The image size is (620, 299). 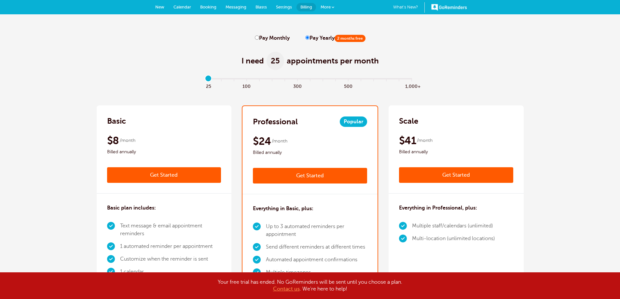 What do you see at coordinates (453, 226) in the screenshot?
I see `li: Multiple staff/calendars (unlimited)` at bounding box center [453, 226].